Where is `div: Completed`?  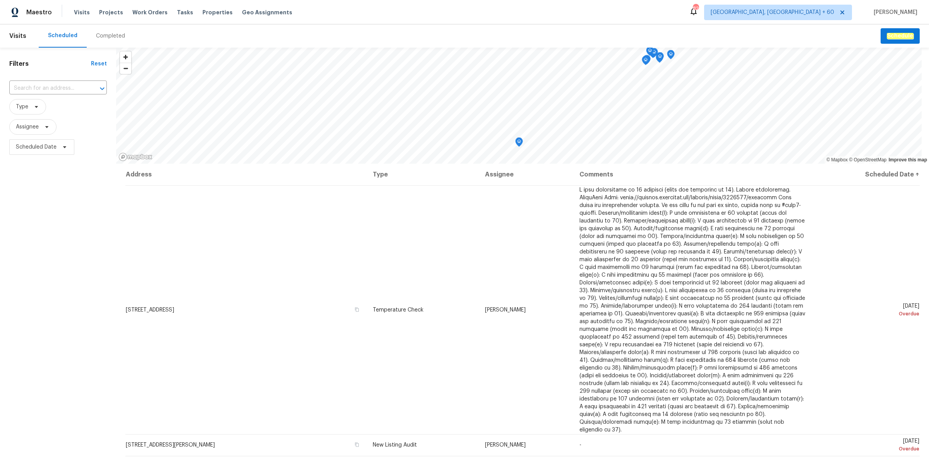 div: Completed is located at coordinates (110, 36).